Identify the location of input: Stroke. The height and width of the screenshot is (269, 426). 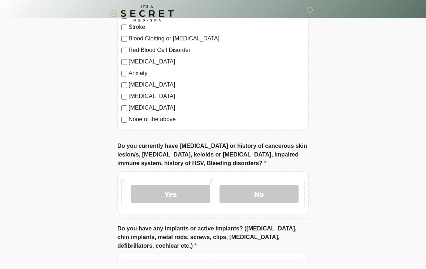
(124, 28).